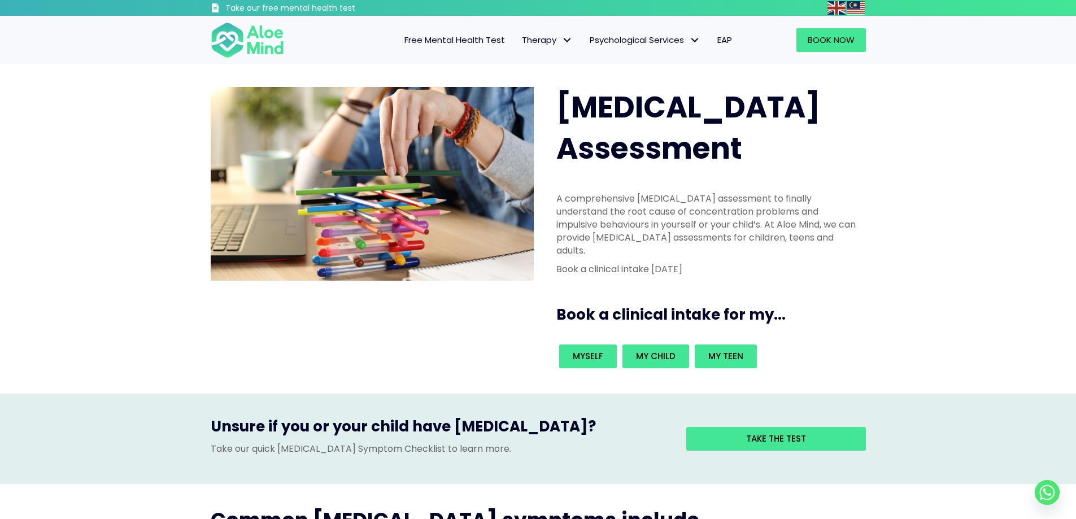 This screenshot has height=519, width=1076. I want to click on a: English, so click(837, 7).